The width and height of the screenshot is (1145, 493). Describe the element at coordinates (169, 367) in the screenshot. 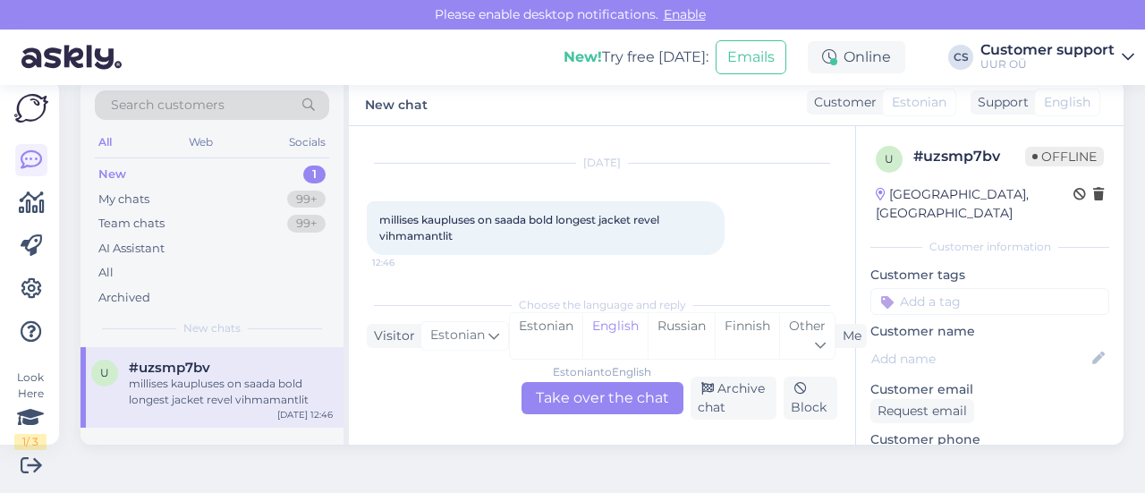

I see `span: #uzsmp7bv` at that location.